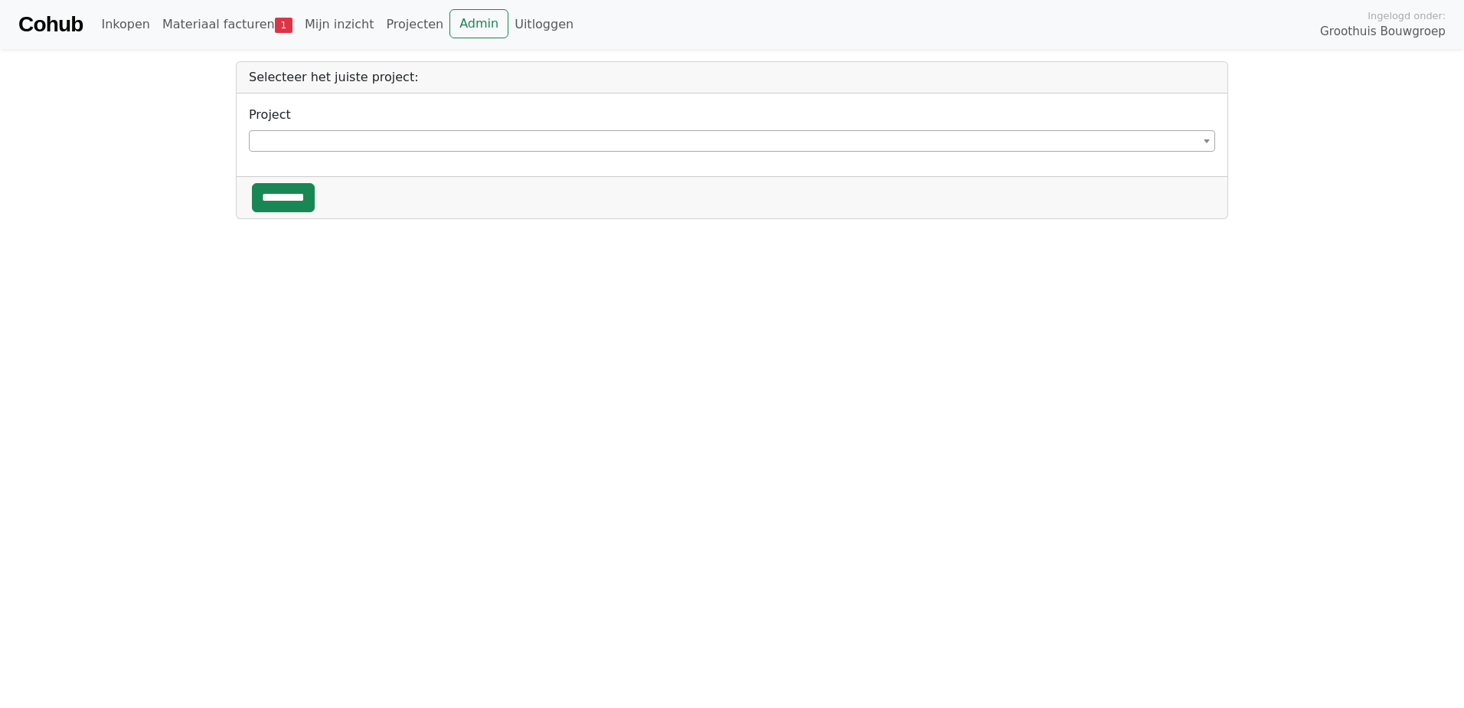 This screenshot has height=708, width=1464. Describe the element at coordinates (544, 25) in the screenshot. I see `a: Uitloggen` at that location.